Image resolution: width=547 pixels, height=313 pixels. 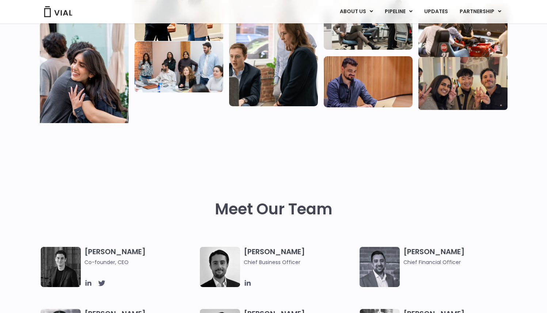 I want to click on img: Eight people standing and sitting in an office, so click(x=179, y=67).